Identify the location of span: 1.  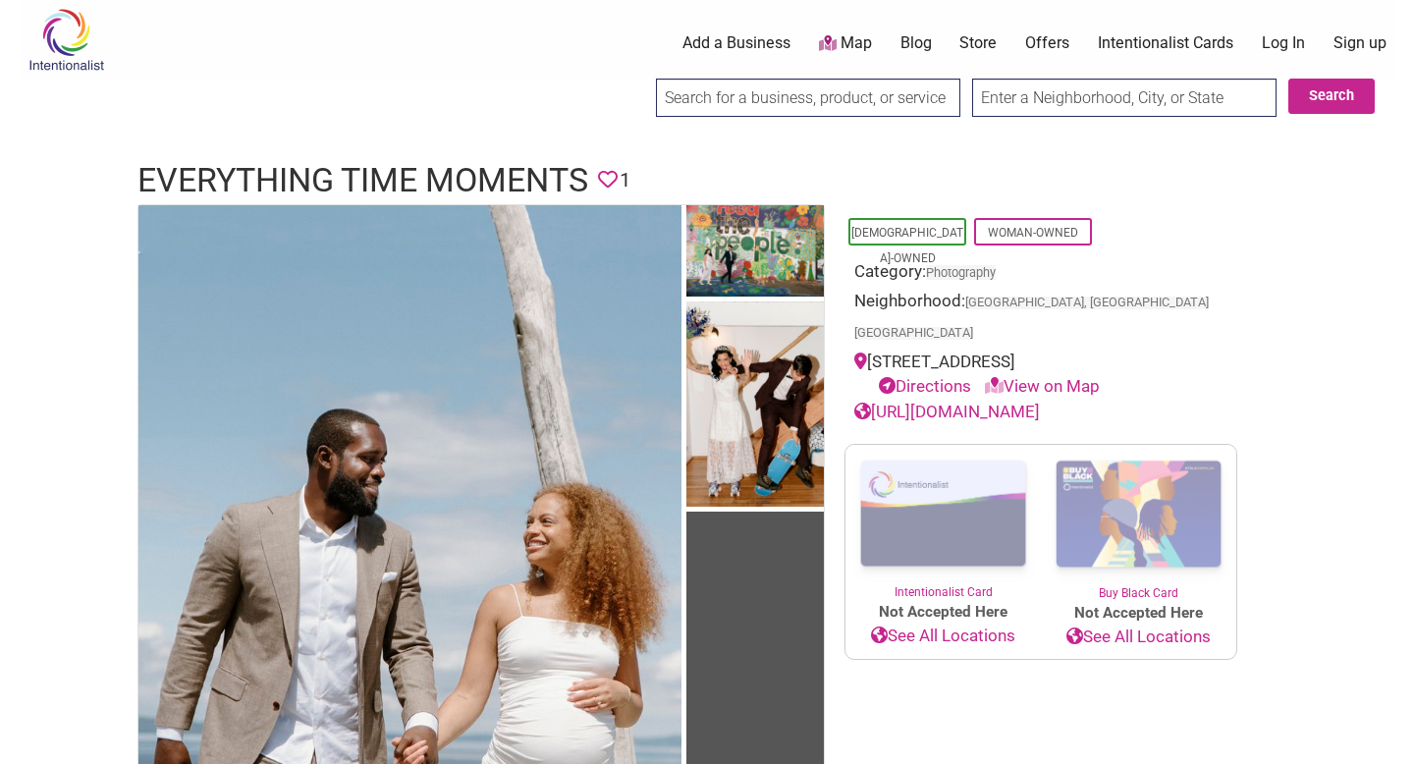
(624, 180).